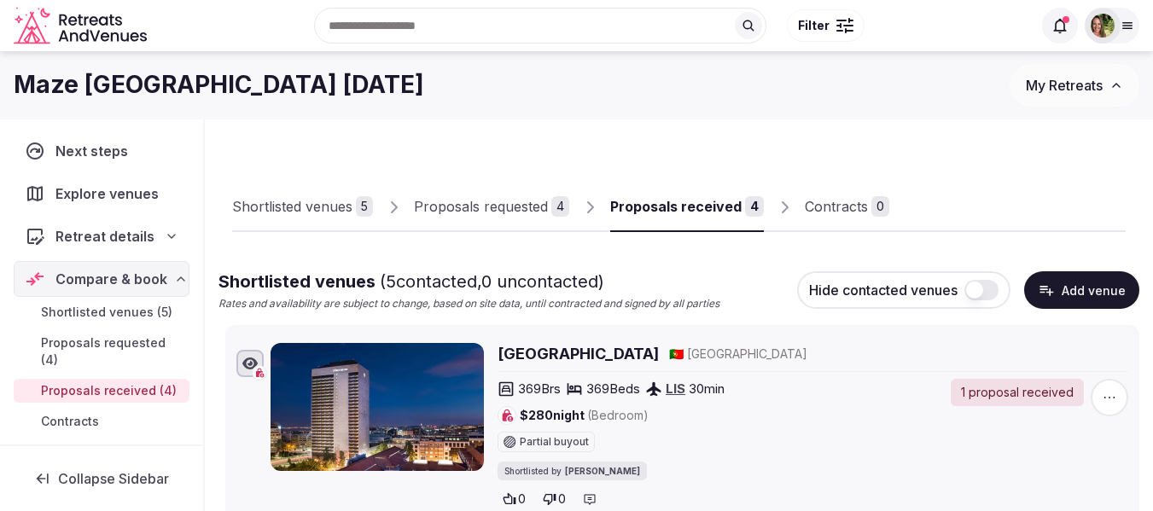  What do you see at coordinates (102, 462) in the screenshot?
I see `a: Notifications` at bounding box center [102, 462].